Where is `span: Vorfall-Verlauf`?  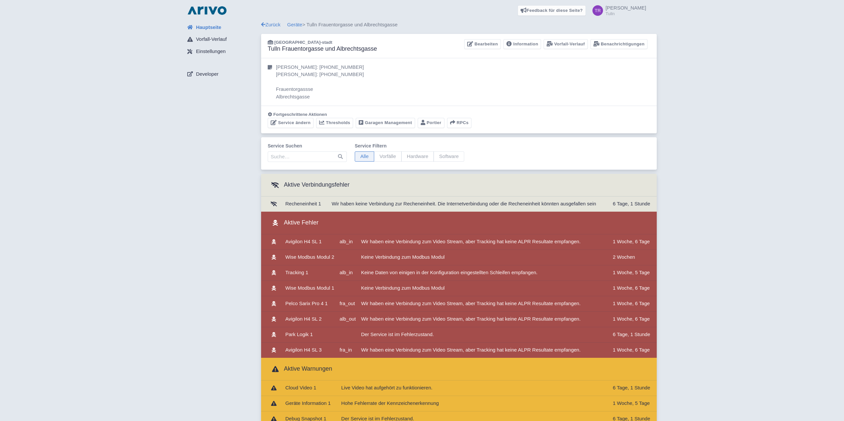 span: Vorfall-Verlauf is located at coordinates (211, 39).